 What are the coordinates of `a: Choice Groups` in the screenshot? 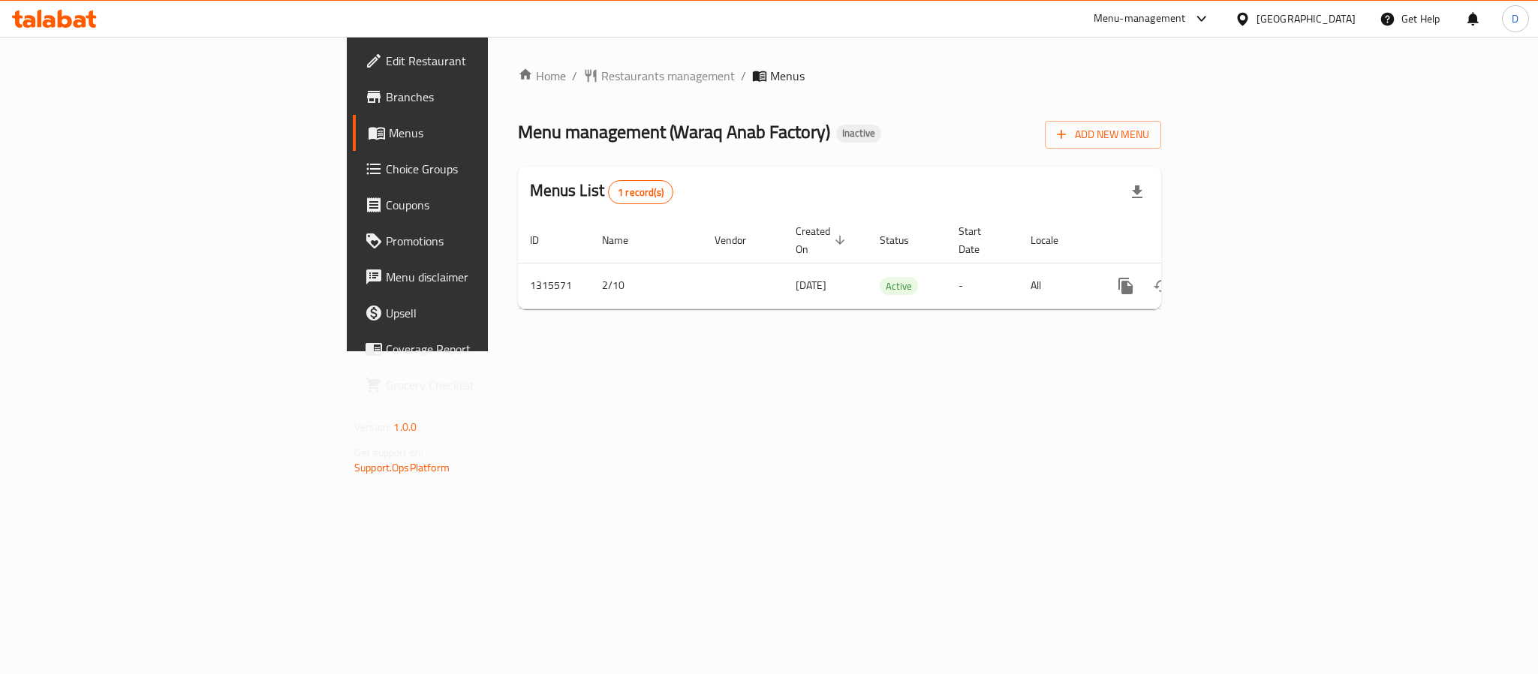 It's located at (478, 169).